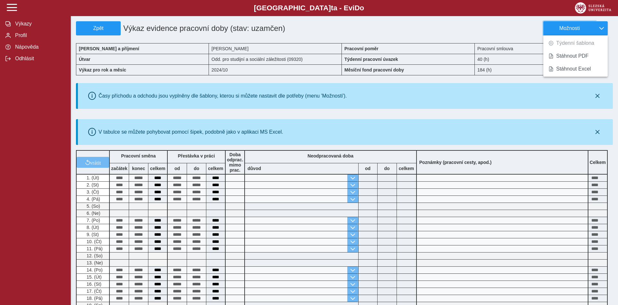 Image resolution: width=618 pixels, height=305 pixels. Describe the element at coordinates (92, 192) in the screenshot. I see `span: 3. (Čt)` at that location.